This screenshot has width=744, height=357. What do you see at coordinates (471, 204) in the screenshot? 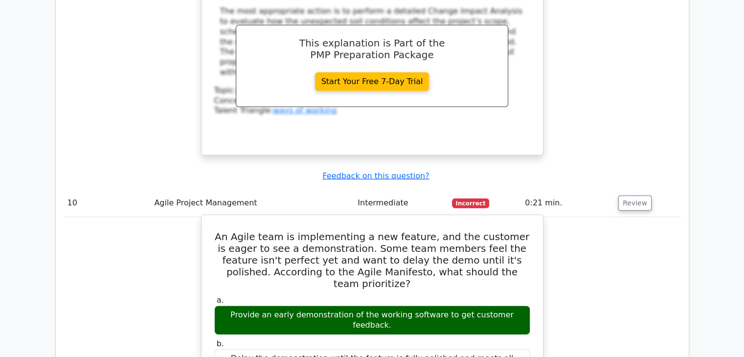
I see `span: Incorrect` at bounding box center [471, 204].